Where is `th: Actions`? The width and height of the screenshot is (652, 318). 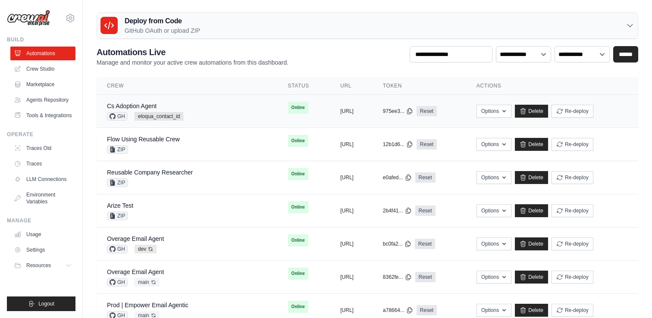 th: Actions is located at coordinates (552, 86).